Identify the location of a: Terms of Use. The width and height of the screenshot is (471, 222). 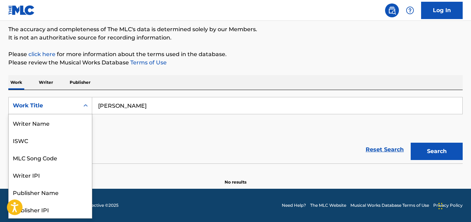
(148, 62).